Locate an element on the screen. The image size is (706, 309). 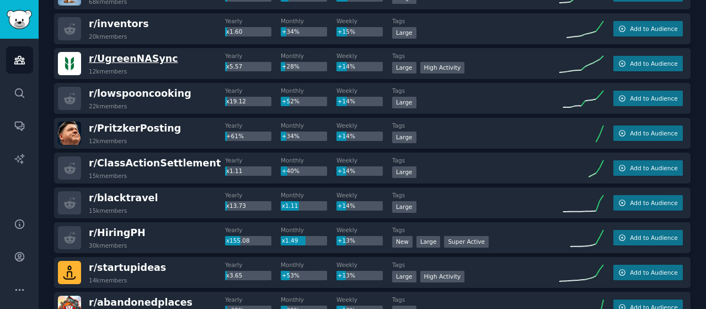
span: x19.12 is located at coordinates (236, 101).